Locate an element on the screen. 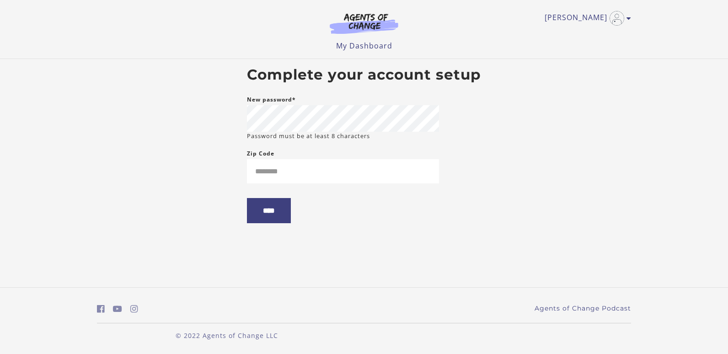 The image size is (728, 354). p: © 2022 Agents of Change LLC is located at coordinates (227, 335).